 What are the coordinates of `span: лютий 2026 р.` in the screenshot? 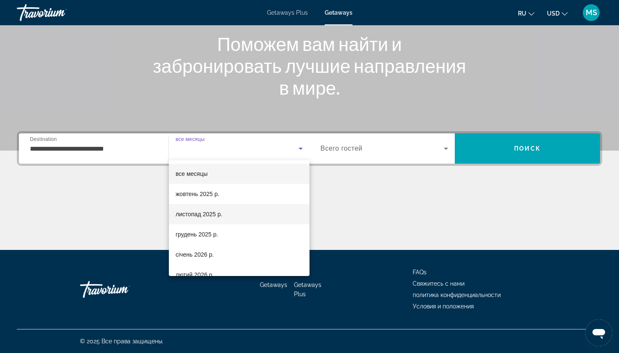 It's located at (195, 275).